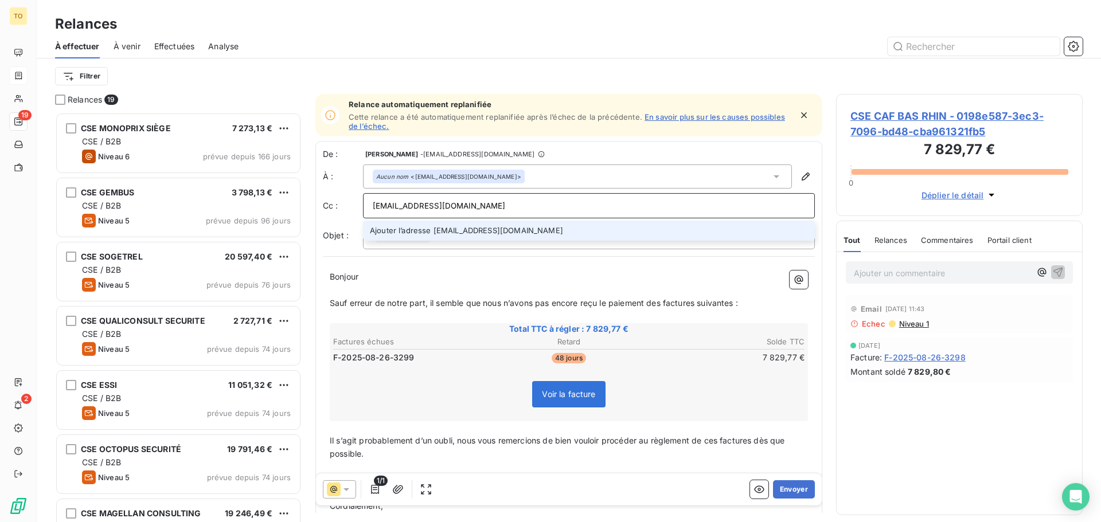 The image size is (1101, 522). I want to click on span: 20 597,40 €, so click(248, 256).